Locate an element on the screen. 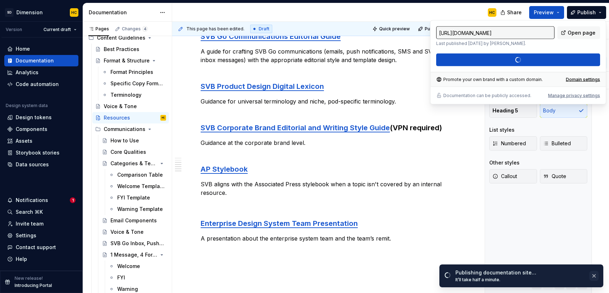 Image resolution: width=609 pixels, height=293 pixels. p: Introducing Portal is located at coordinates (33, 285).